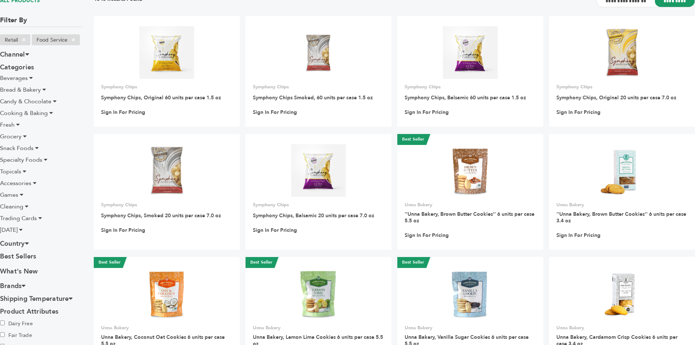  What do you see at coordinates (161, 215) in the screenshot?
I see `a: Symphony Chips, Smoked 20 units per case 7.0 oz` at bounding box center [161, 215].